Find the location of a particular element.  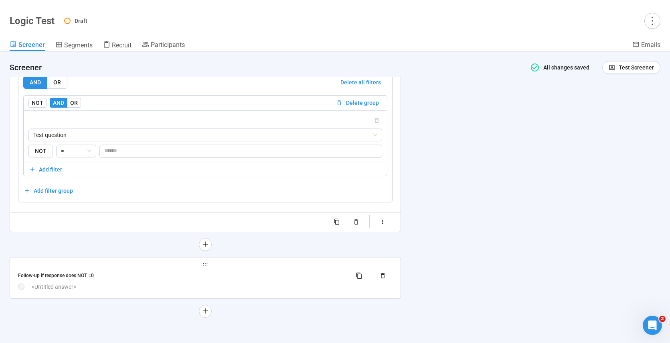

span: more is located at coordinates (652, 20).